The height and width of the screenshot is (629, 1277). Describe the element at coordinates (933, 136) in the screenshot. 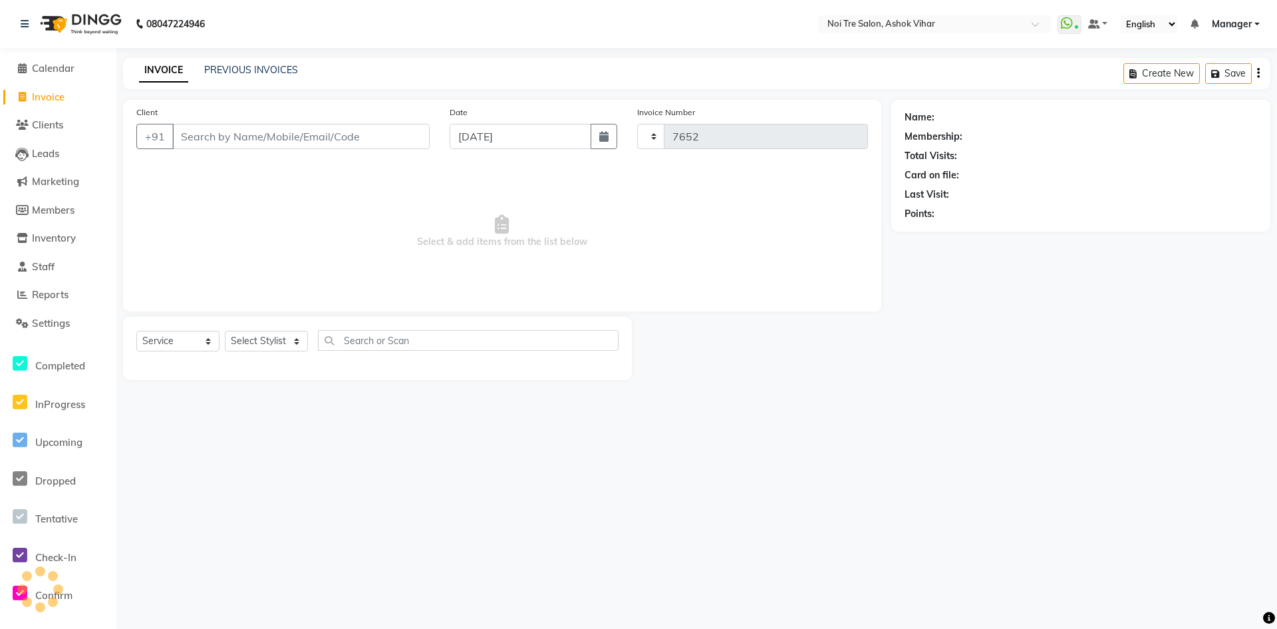

I see `div: Membership:` at that location.